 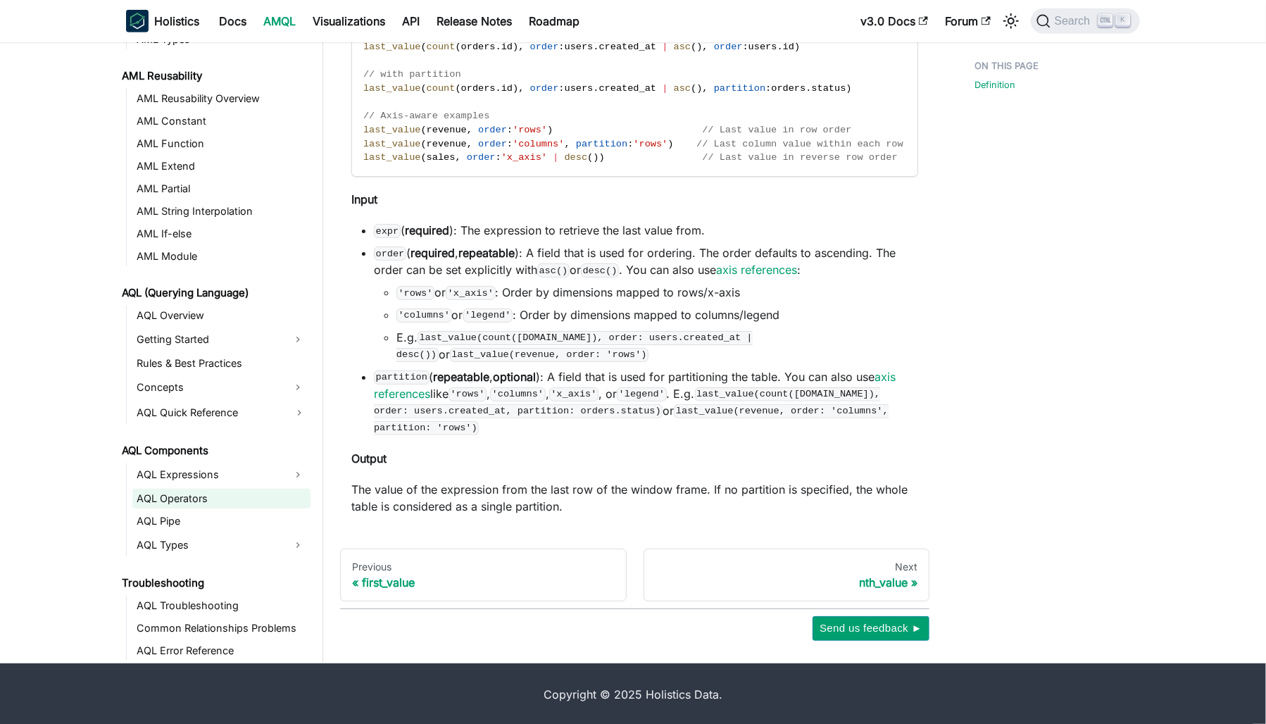 What do you see at coordinates (474, 21) in the screenshot?
I see `a: Release Notes` at bounding box center [474, 21].